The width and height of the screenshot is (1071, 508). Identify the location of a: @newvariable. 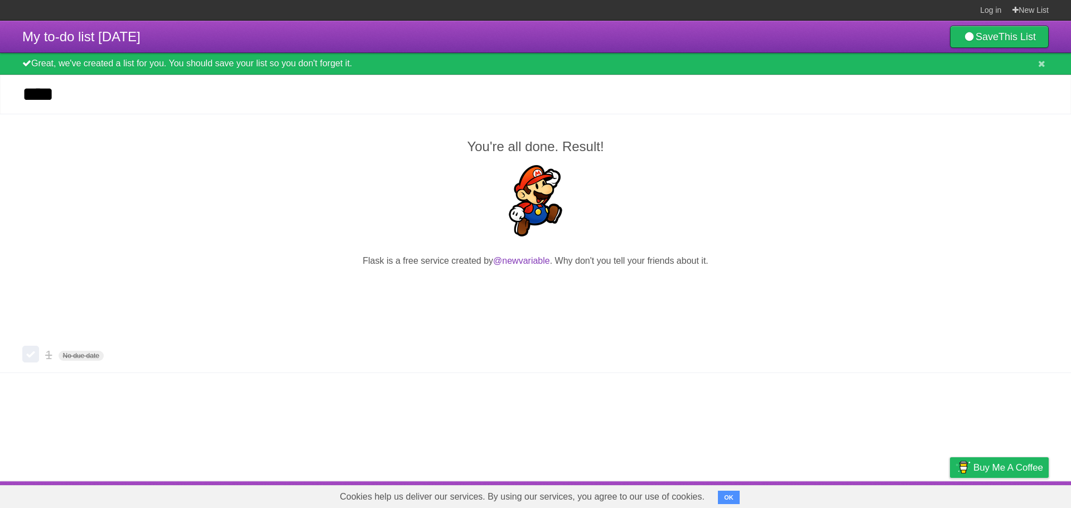
(522, 261).